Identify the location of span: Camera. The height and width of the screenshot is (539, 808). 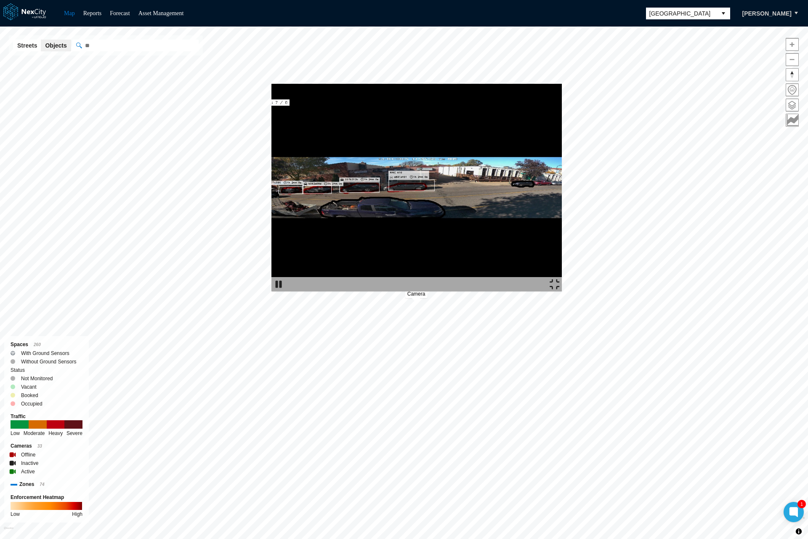
(416, 294).